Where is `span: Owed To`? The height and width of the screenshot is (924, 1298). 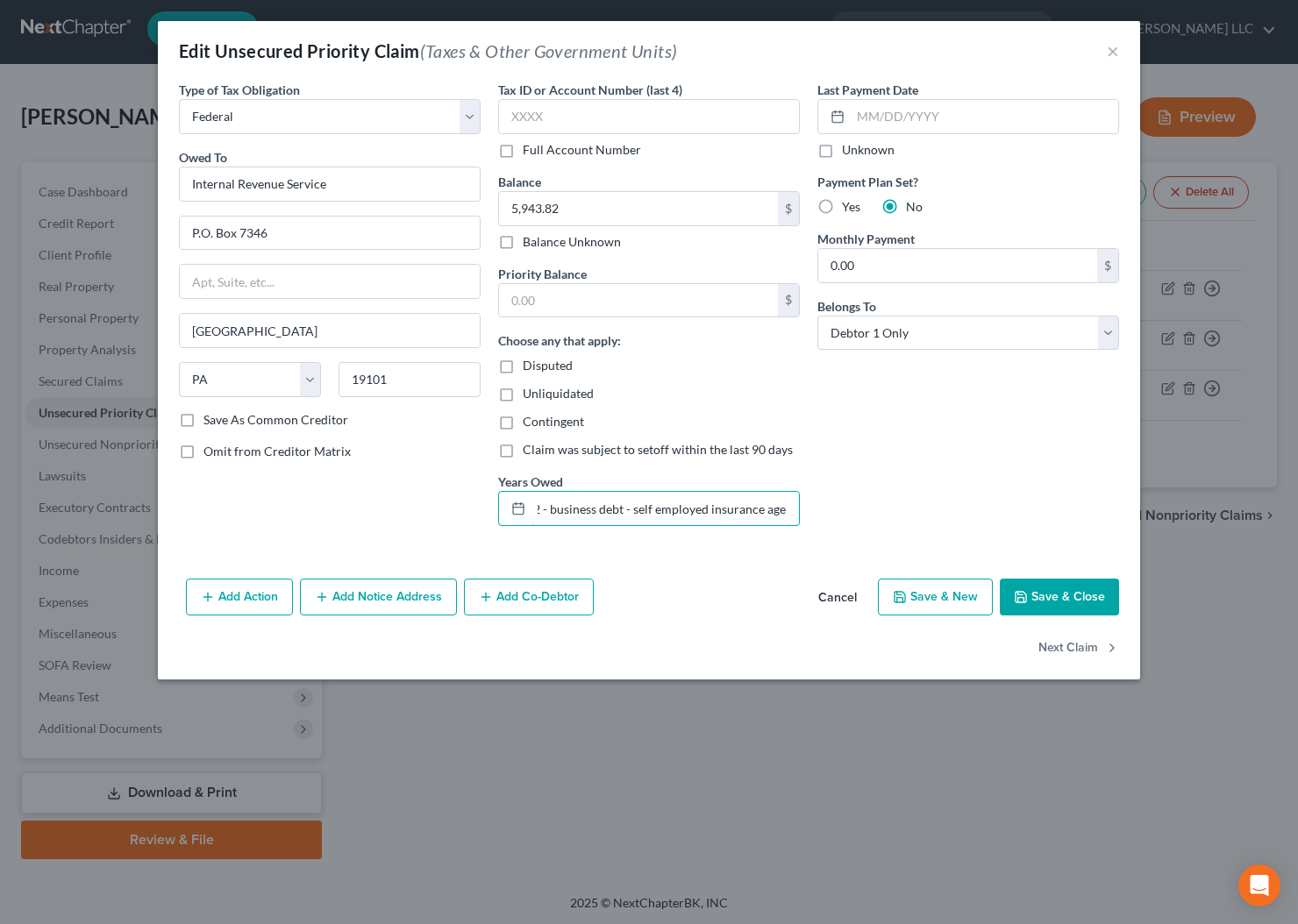
span: Owed To is located at coordinates (203, 157).